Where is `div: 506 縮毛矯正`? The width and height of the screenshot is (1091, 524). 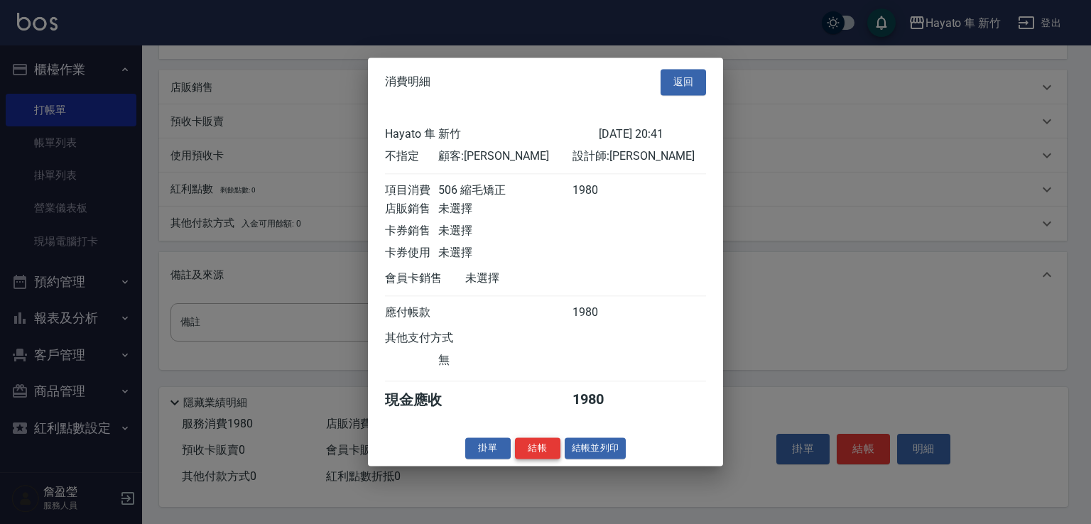
div: 506 縮毛矯正 is located at coordinates (505, 190).